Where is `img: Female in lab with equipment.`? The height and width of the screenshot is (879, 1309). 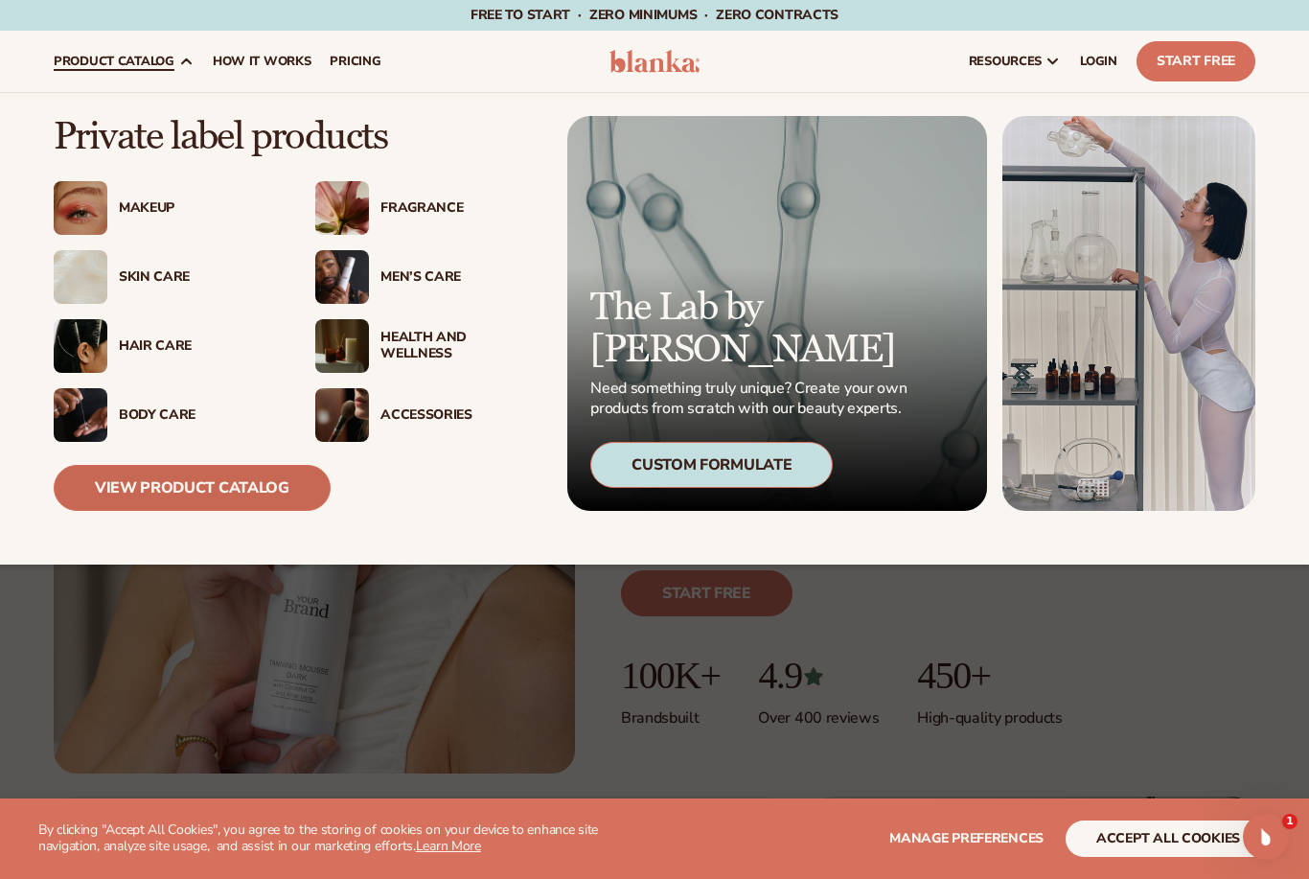 img: Female in lab with equipment. is located at coordinates (1129, 313).